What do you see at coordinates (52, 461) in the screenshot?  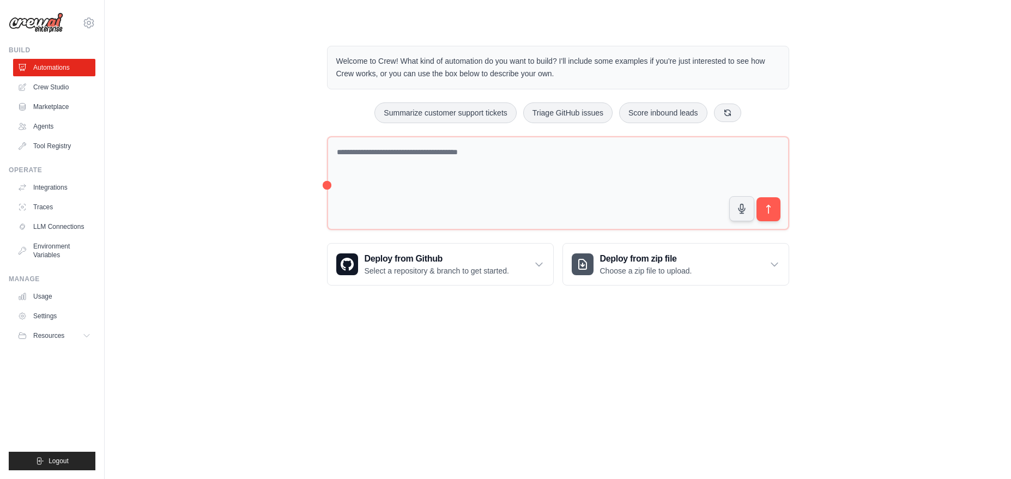 I see `button: Logout` at bounding box center [52, 461].